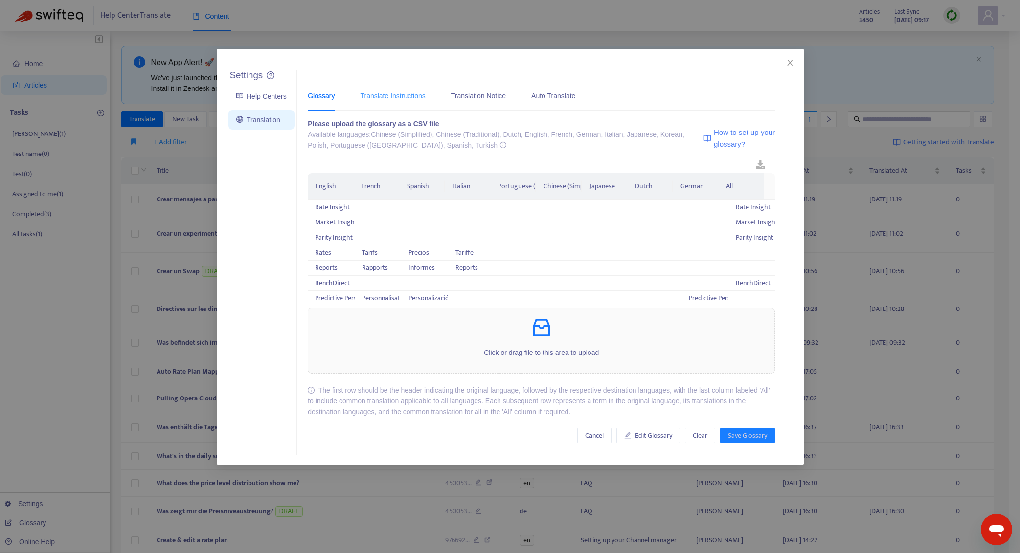 This screenshot has width=1020, height=553. I want to click on div: Please upload the glossary as a CSV file, so click(504, 124).